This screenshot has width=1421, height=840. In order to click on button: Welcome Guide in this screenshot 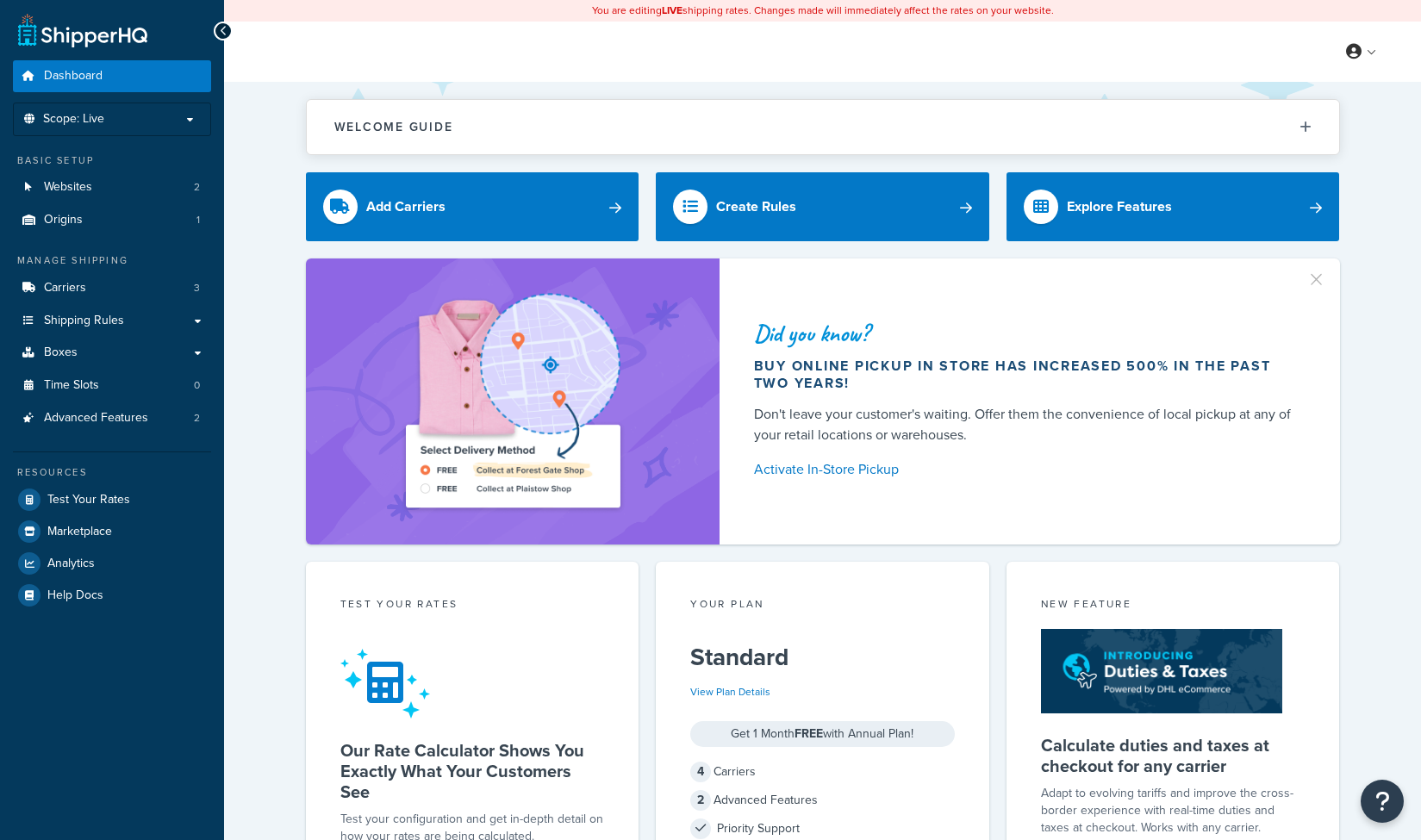, I will do `click(823, 126)`.